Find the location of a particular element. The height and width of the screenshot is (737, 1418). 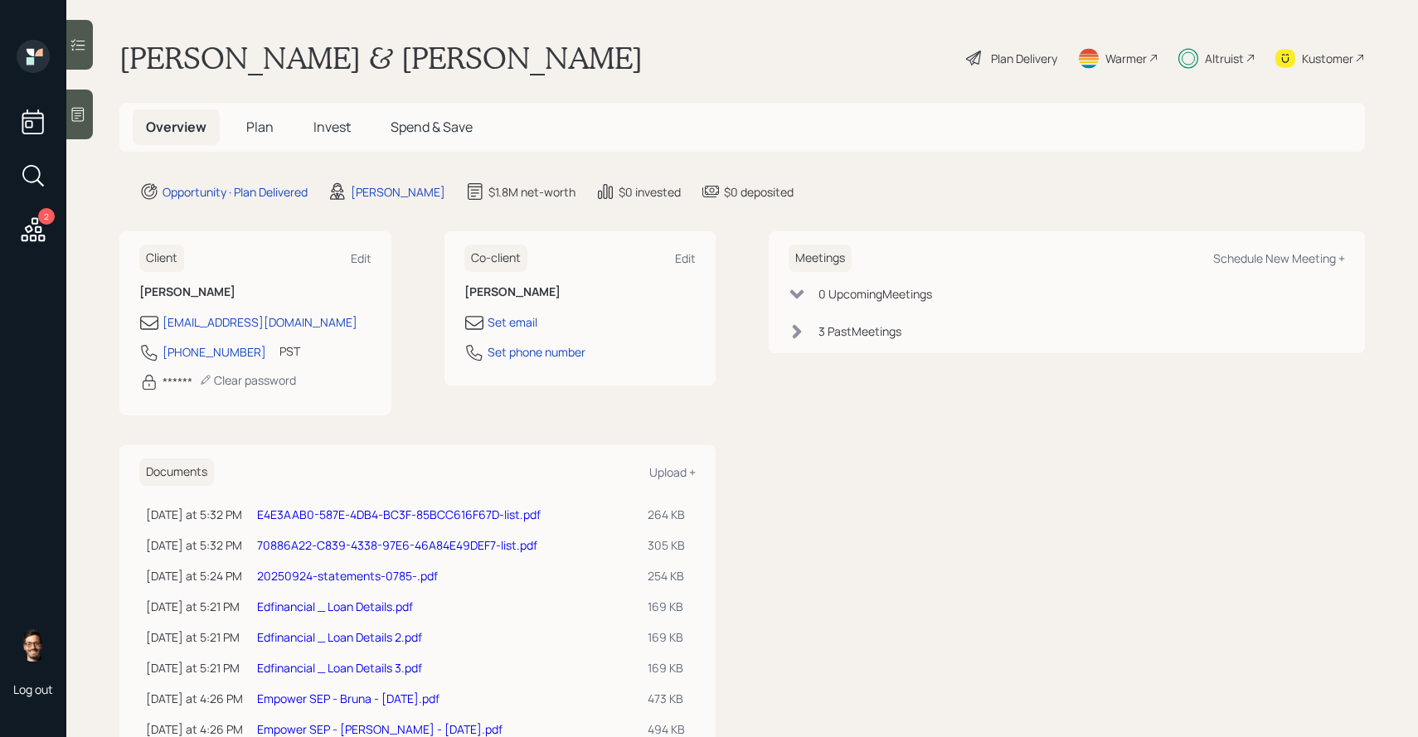

div: Log out is located at coordinates (33, 689).